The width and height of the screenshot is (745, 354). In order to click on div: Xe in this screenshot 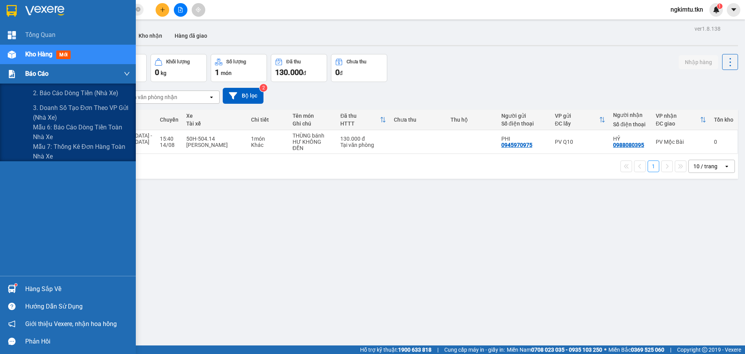, I will do `click(215, 116)`.